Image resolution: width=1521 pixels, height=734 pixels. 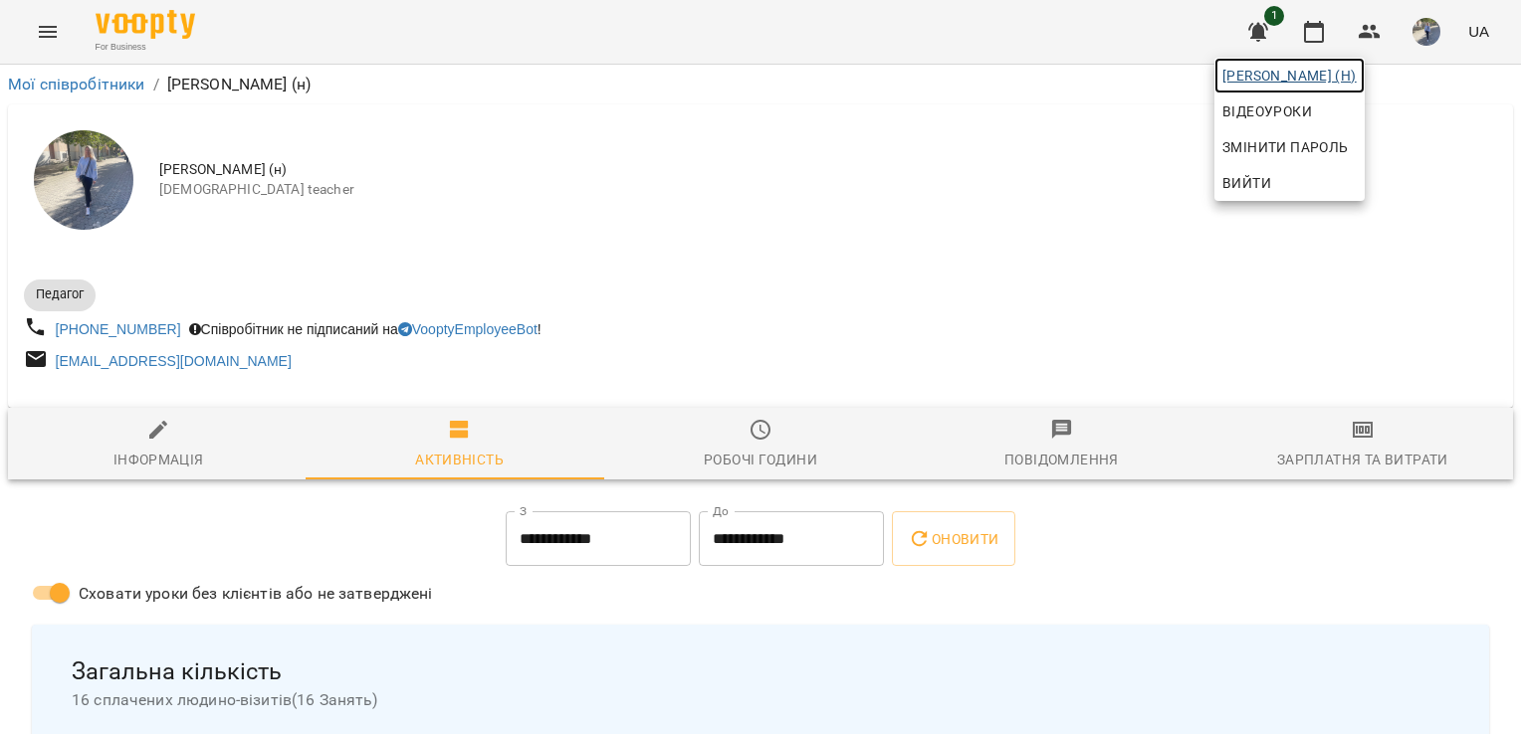 What do you see at coordinates (1289, 147) in the screenshot?
I see `span: Змінити пароль` at bounding box center [1289, 147].